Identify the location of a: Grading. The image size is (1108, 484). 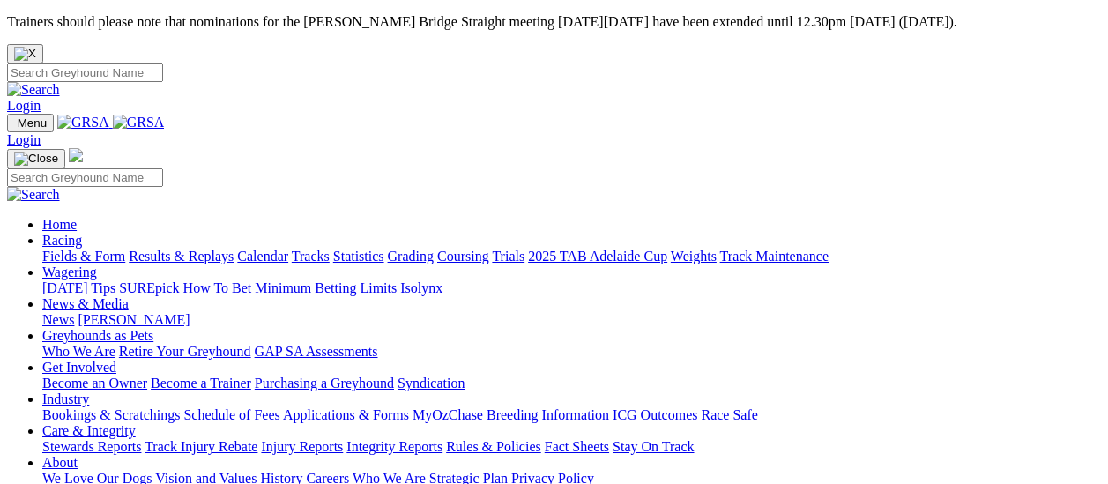
(411, 256).